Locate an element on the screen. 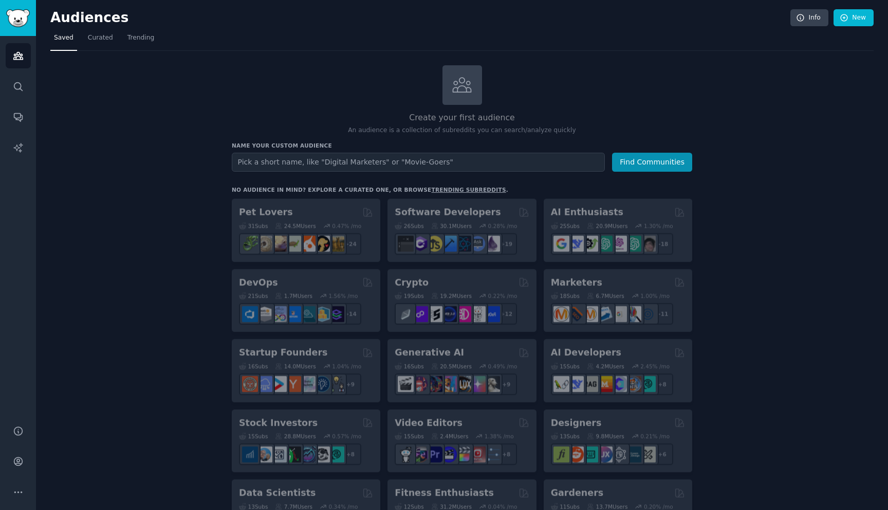  img: StocksAndTrading is located at coordinates (307, 454).